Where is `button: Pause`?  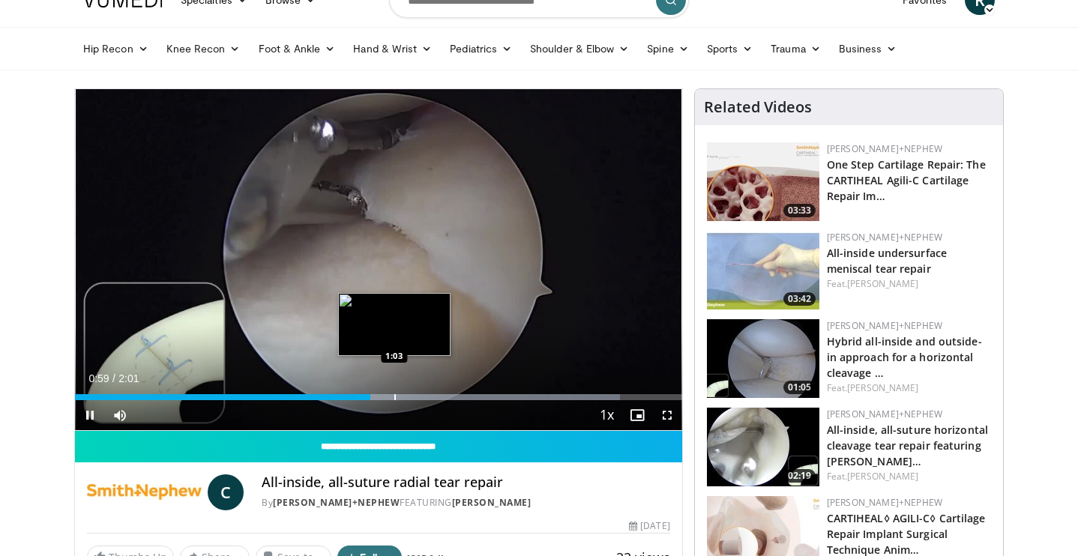 button: Pause is located at coordinates (90, 415).